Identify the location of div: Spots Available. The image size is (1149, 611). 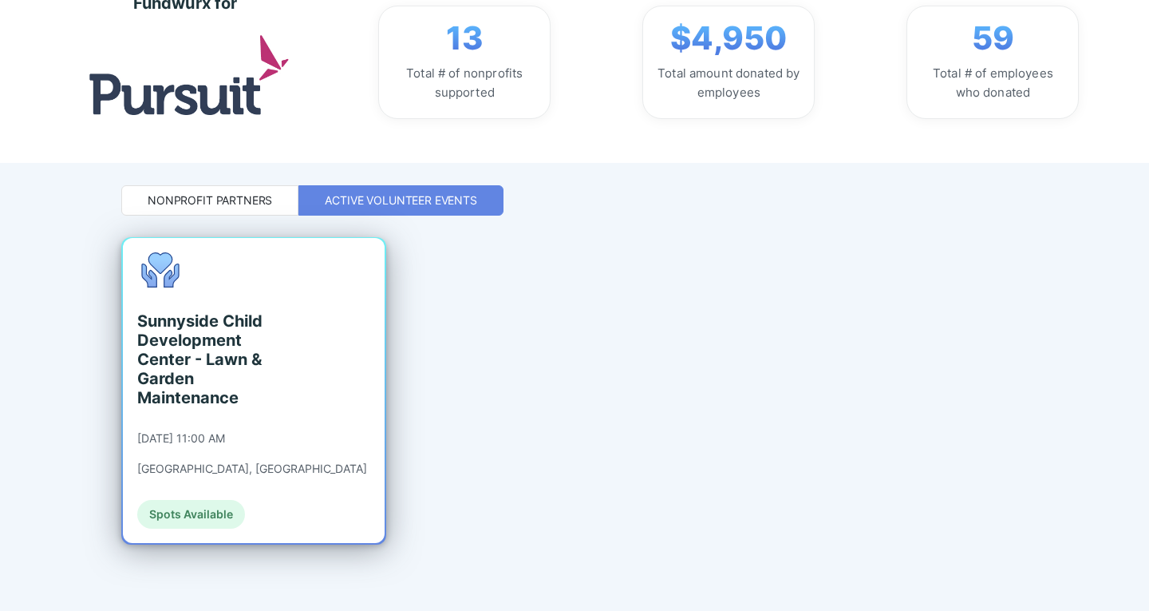
(191, 514).